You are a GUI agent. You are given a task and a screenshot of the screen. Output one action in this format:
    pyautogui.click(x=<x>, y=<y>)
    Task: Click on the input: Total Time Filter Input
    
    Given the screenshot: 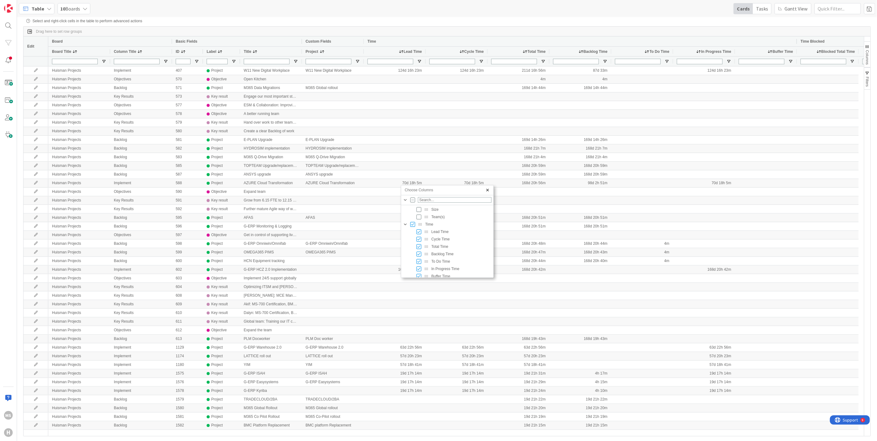 What is the action you would take?
    pyautogui.click(x=514, y=62)
    